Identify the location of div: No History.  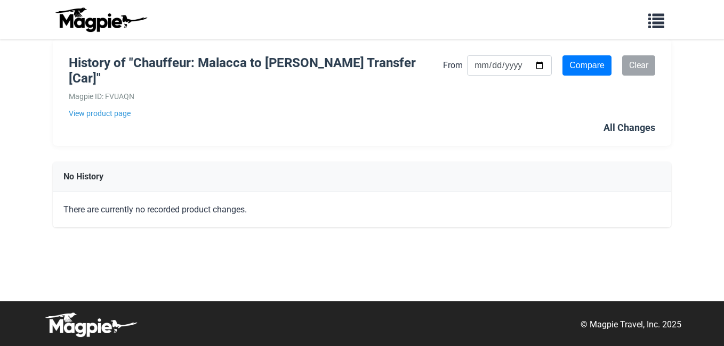
(362, 177).